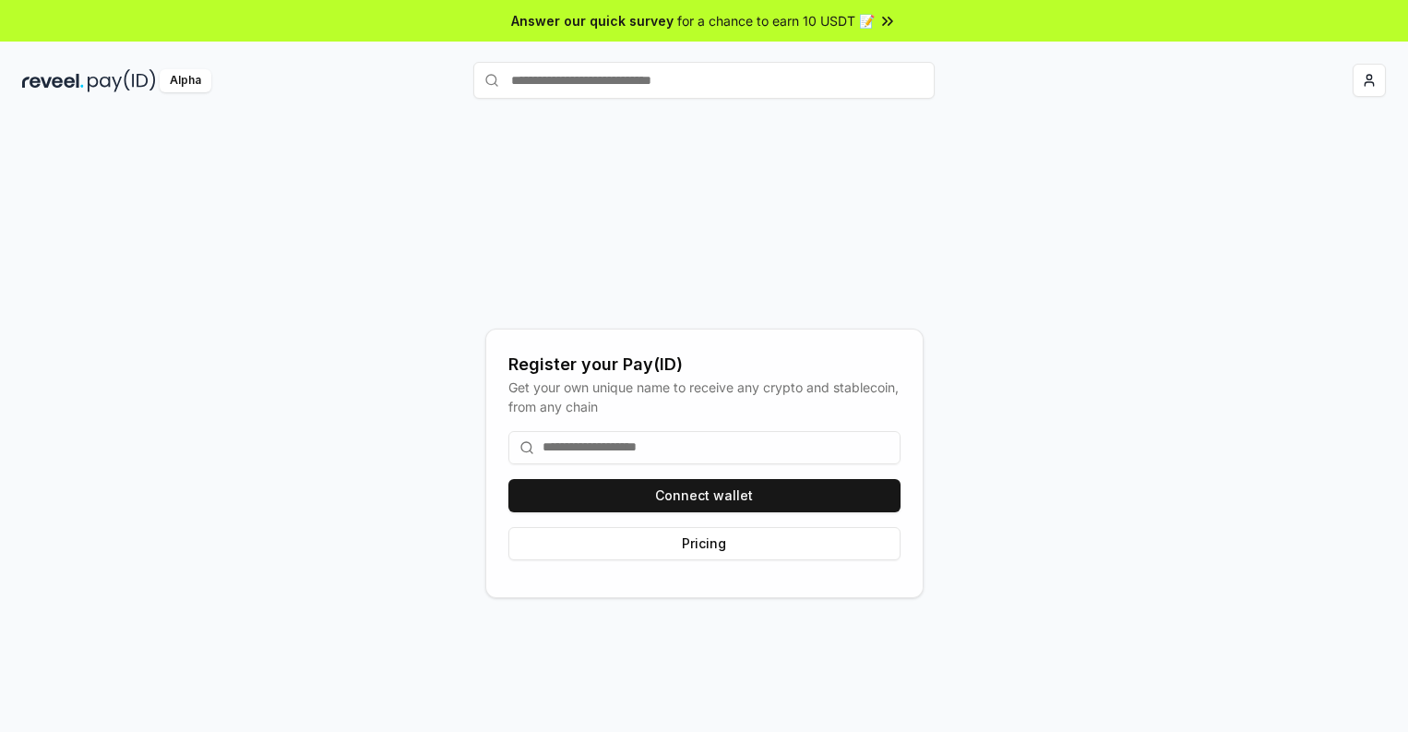 This screenshot has width=1408, height=732. Describe the element at coordinates (185, 80) in the screenshot. I see `div: Alpha` at that location.